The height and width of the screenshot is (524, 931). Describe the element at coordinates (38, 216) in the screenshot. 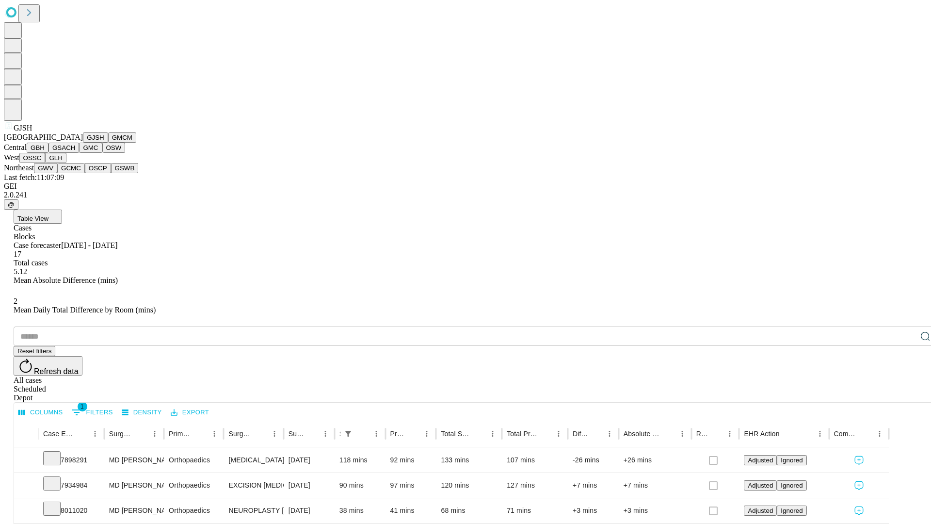

I see `button: Table View` at that location.